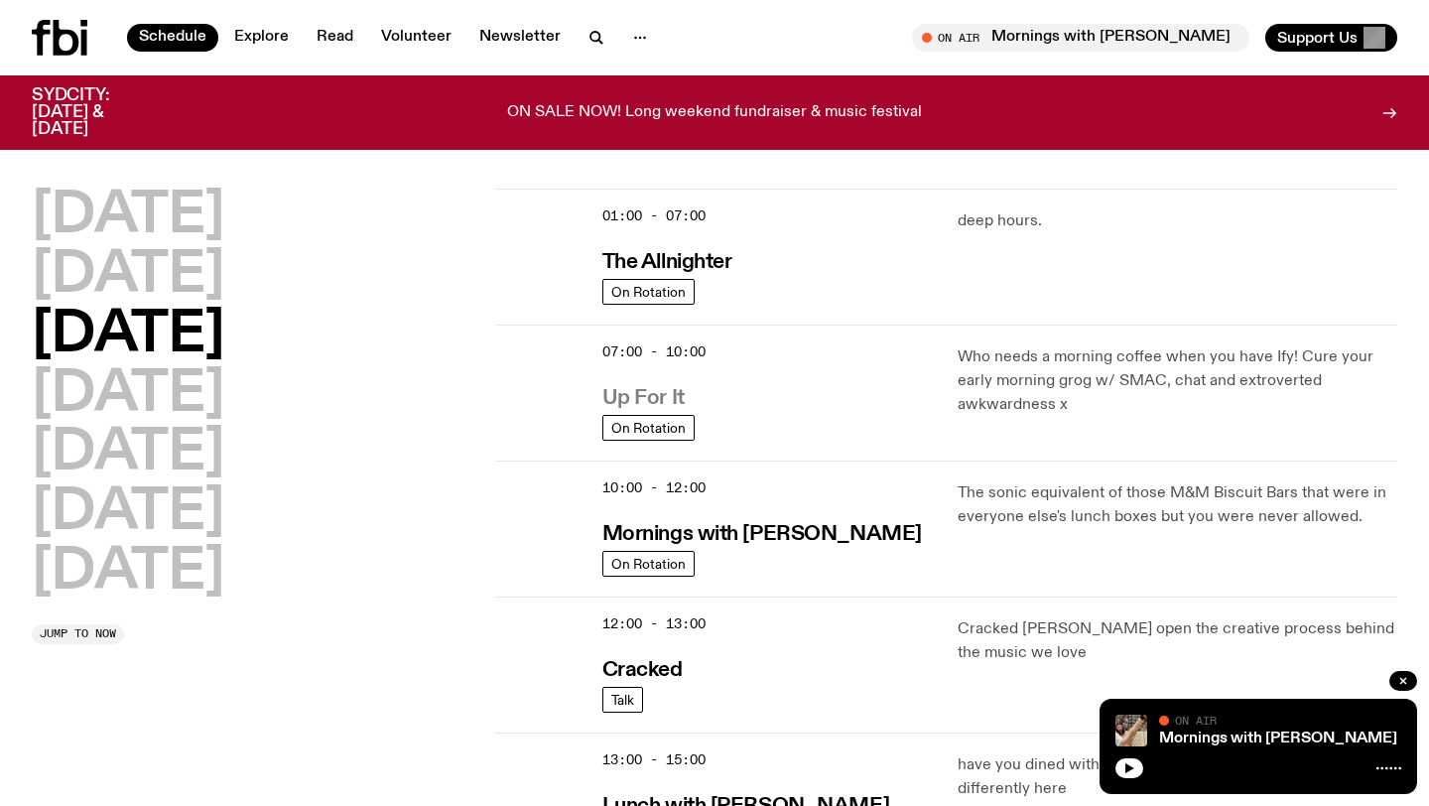 The width and height of the screenshot is (1429, 806). What do you see at coordinates (543, 393) in the screenshot?
I see `a: Ify - a Brown Skin girl with black braided twists, looking up to the side with her tongue stickin...` at bounding box center [543, 393].